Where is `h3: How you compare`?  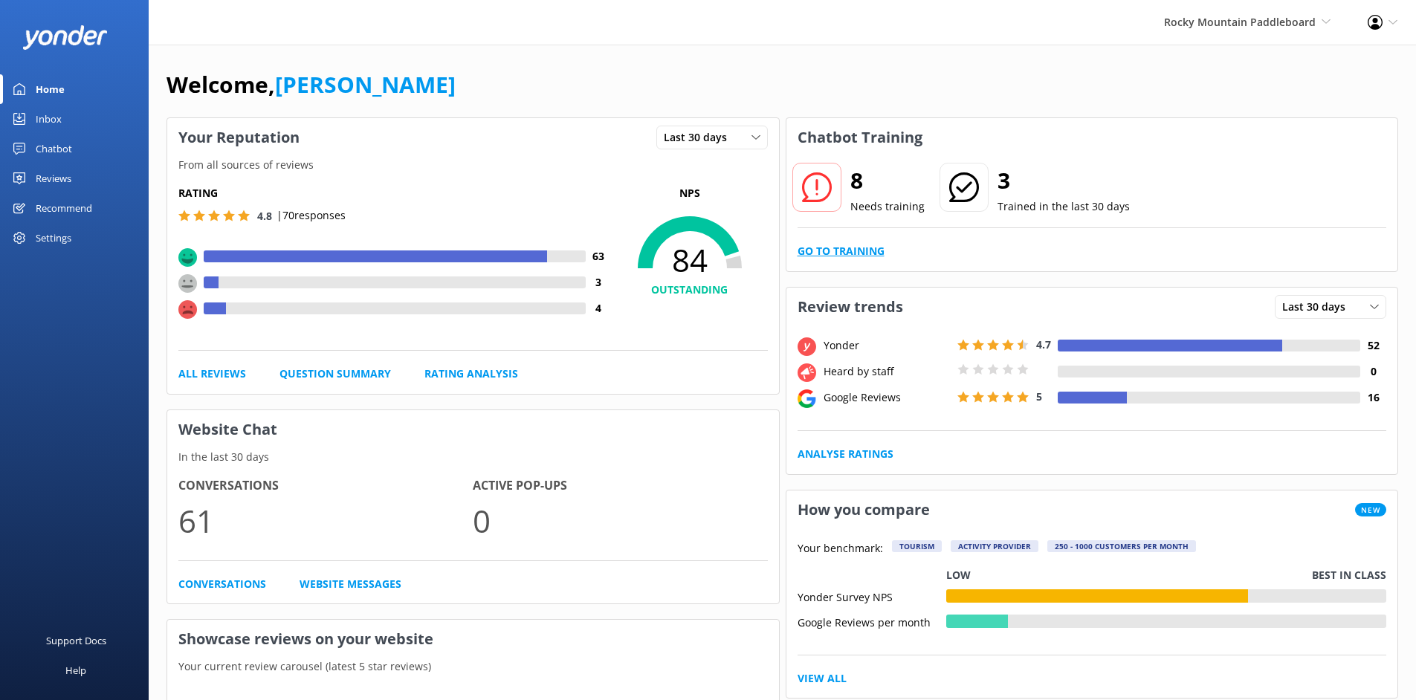
h3: How you compare is located at coordinates (864, 510).